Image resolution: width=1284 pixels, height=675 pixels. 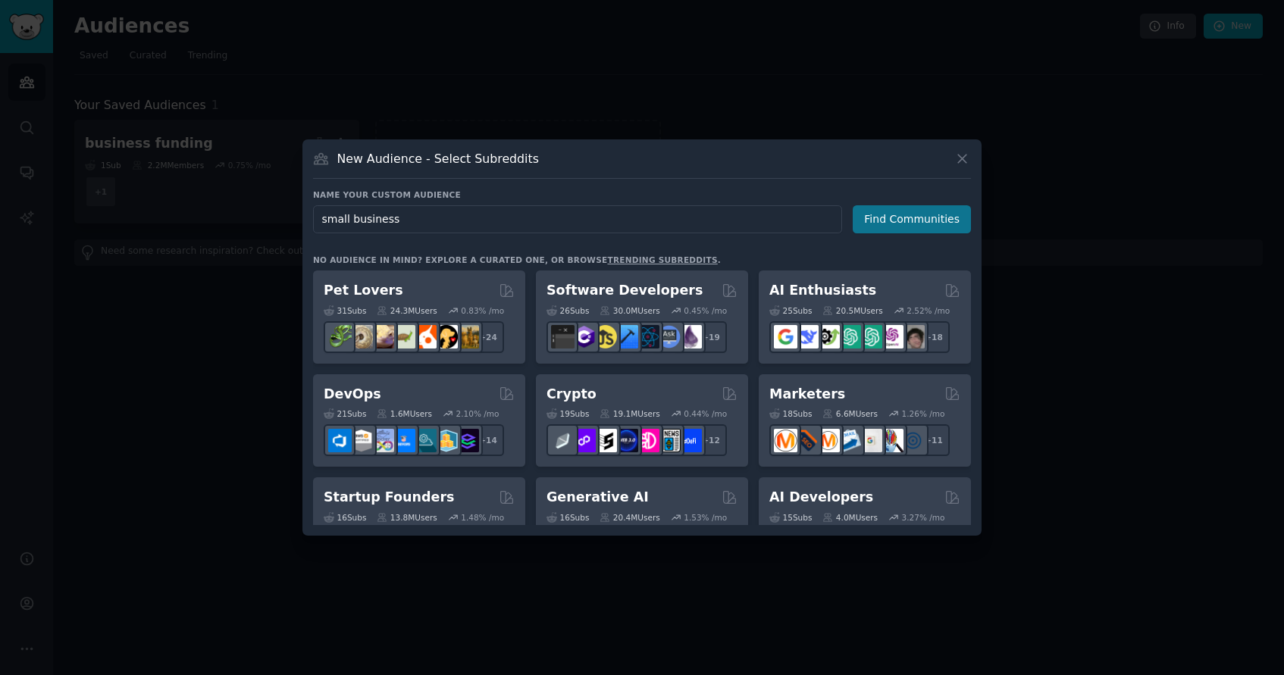 I want to click on div: 31 Sub s, so click(x=345, y=311).